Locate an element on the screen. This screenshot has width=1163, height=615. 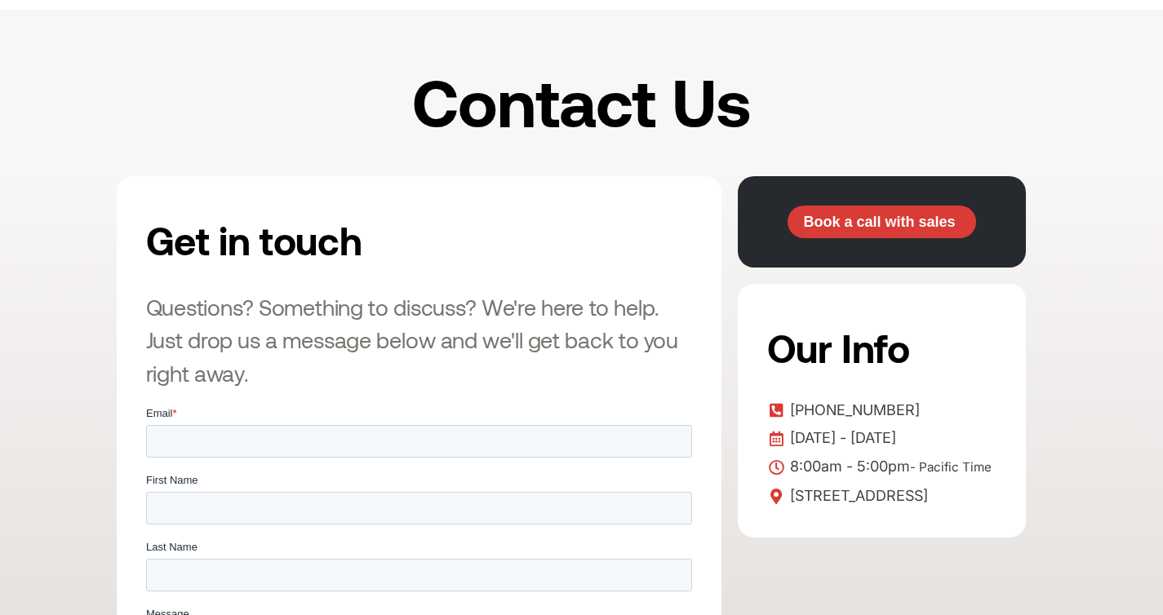
h2: Our Info is located at coordinates (879, 348).